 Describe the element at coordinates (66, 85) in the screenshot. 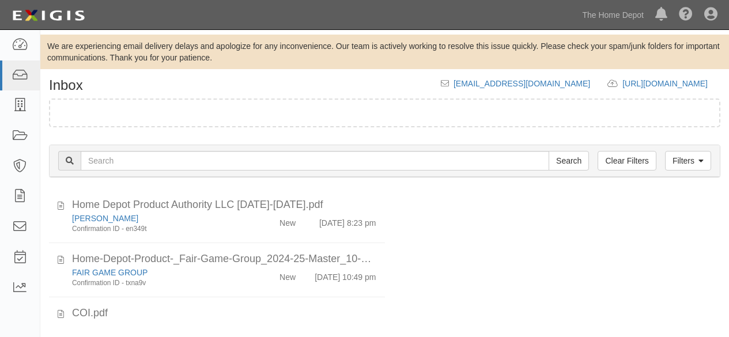

I see `h1: Inbox` at that location.